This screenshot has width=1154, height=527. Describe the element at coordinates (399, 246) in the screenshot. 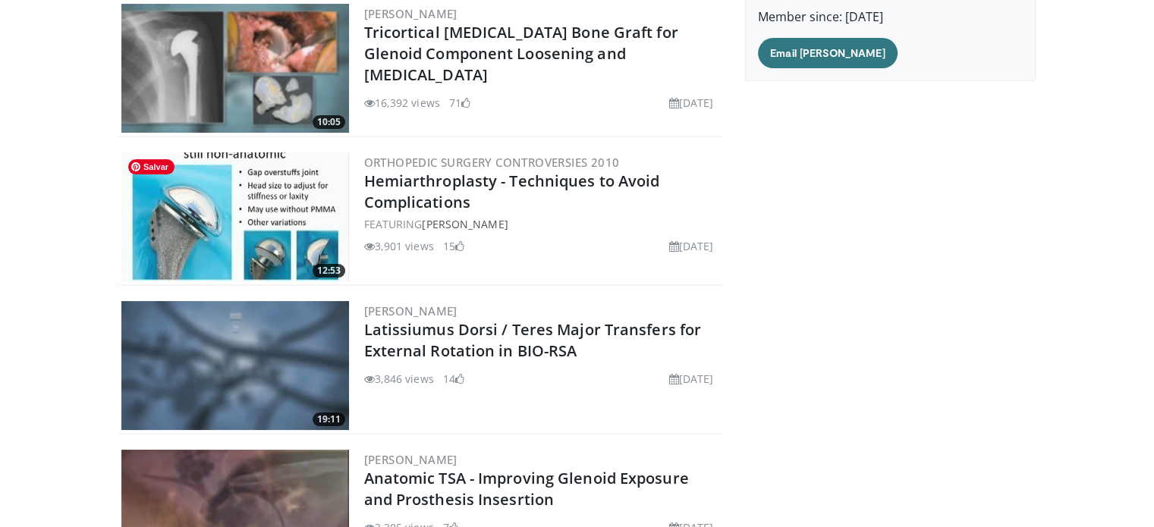

I see `li: 3,901 views` at that location.